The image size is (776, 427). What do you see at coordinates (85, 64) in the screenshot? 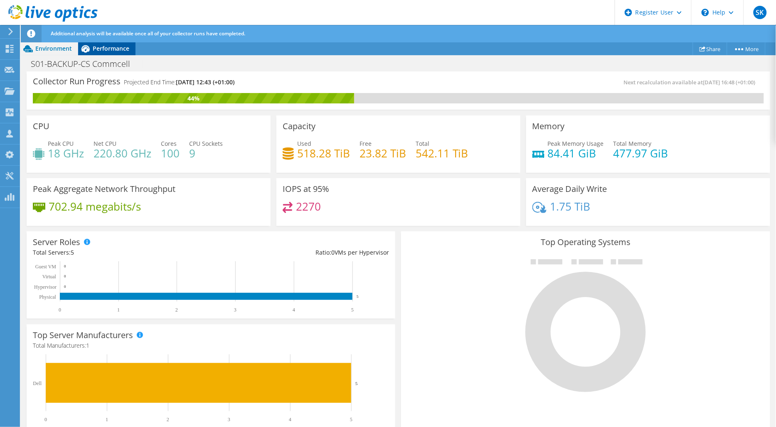
I see `h1: S01-BACKUP-CS Commcell` at bounding box center [85, 64].